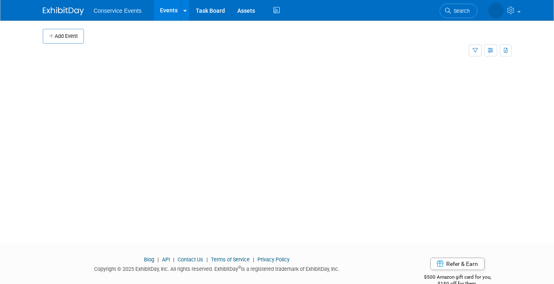 The width and height of the screenshot is (554, 284). I want to click on img: Amiee Griffey, so click(496, 11).